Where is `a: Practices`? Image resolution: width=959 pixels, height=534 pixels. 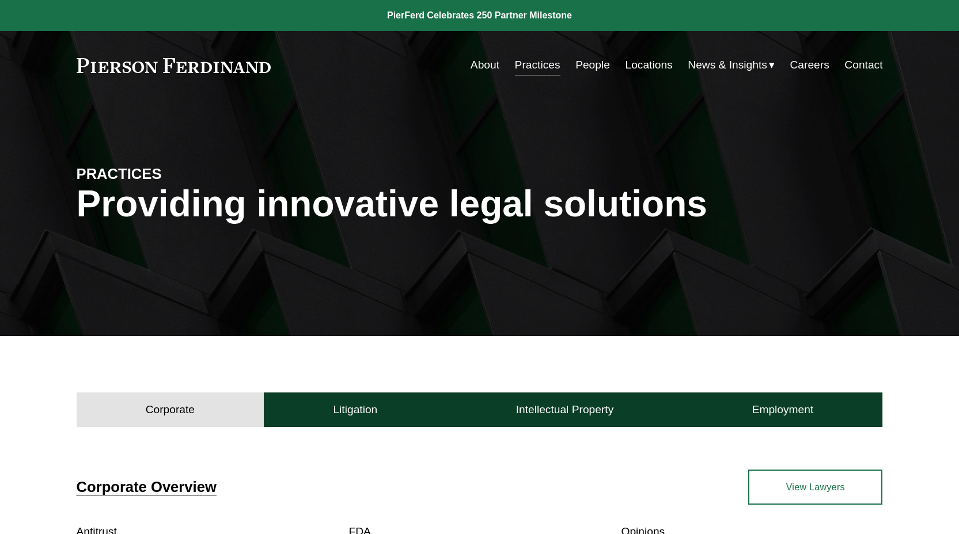
a: Practices is located at coordinates (537, 65).